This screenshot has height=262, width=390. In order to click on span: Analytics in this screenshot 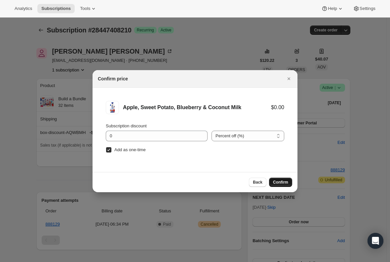, I will do `click(23, 9)`.